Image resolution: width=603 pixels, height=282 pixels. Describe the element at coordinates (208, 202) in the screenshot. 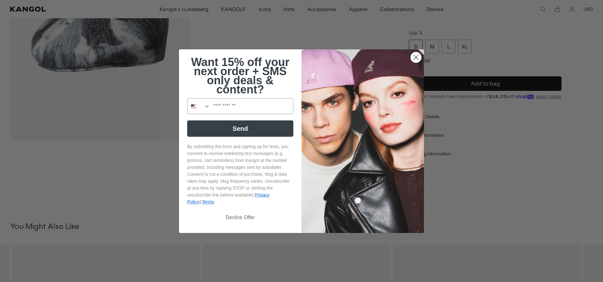

I see `a: Terms` at that location.